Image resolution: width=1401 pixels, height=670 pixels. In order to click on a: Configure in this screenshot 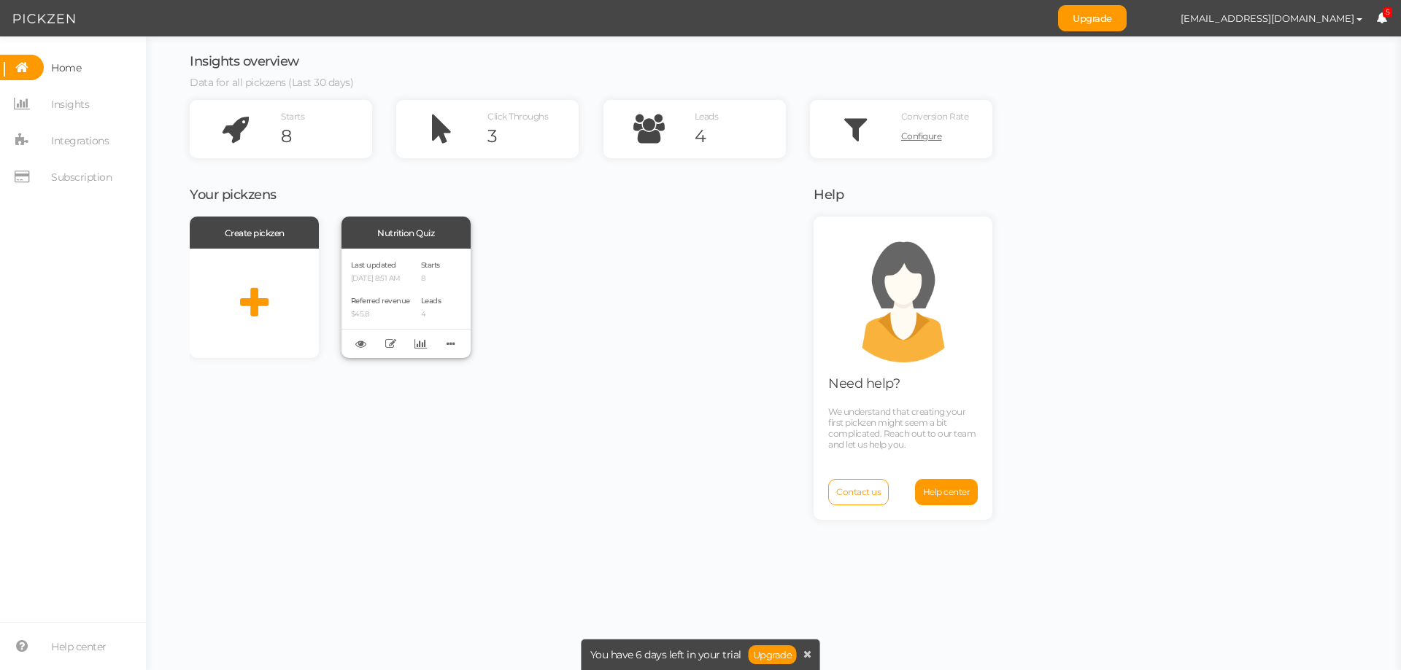, I will do `click(946, 136)`.